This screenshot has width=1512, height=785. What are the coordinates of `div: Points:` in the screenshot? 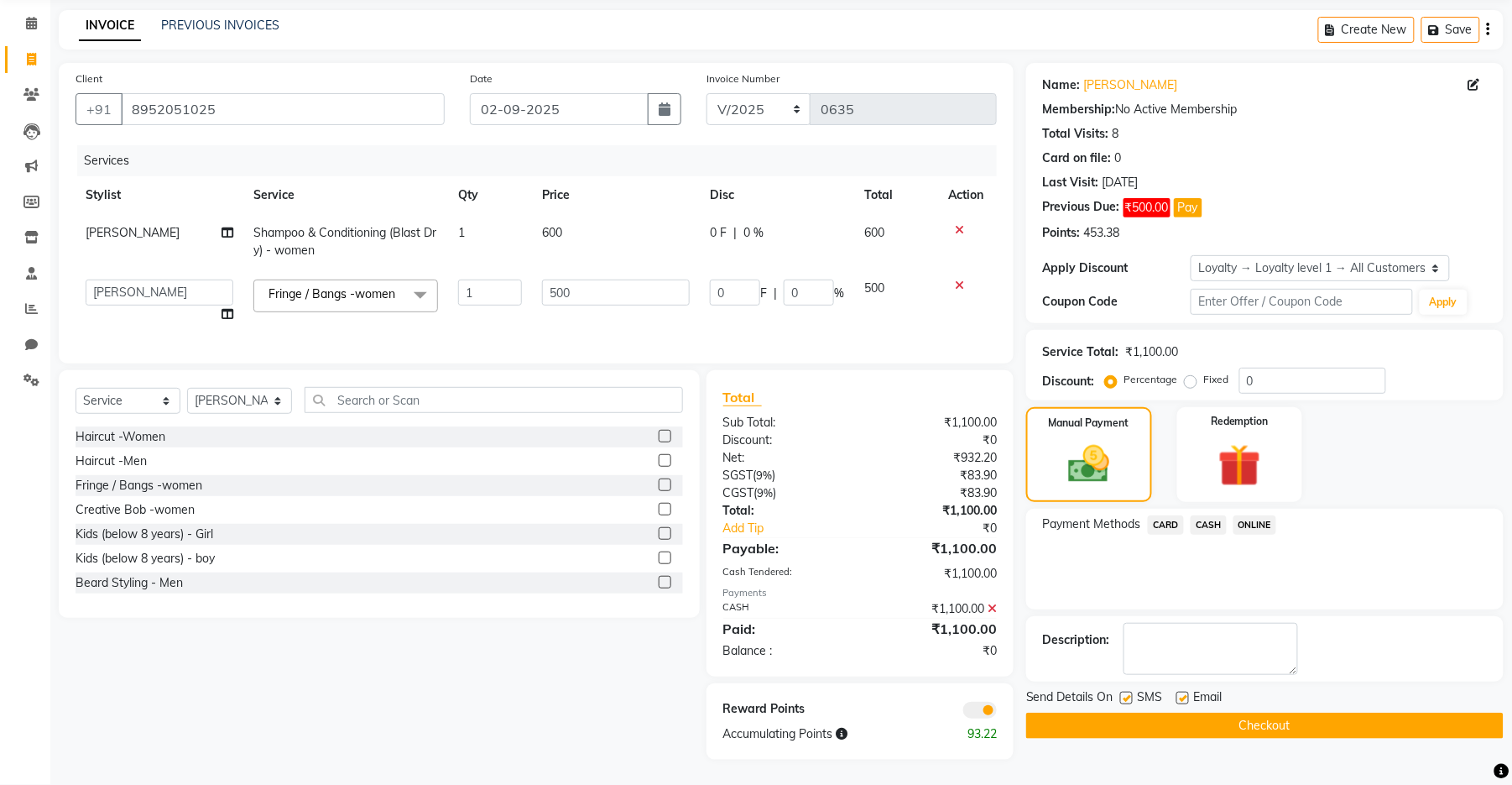 It's located at (1062, 232).